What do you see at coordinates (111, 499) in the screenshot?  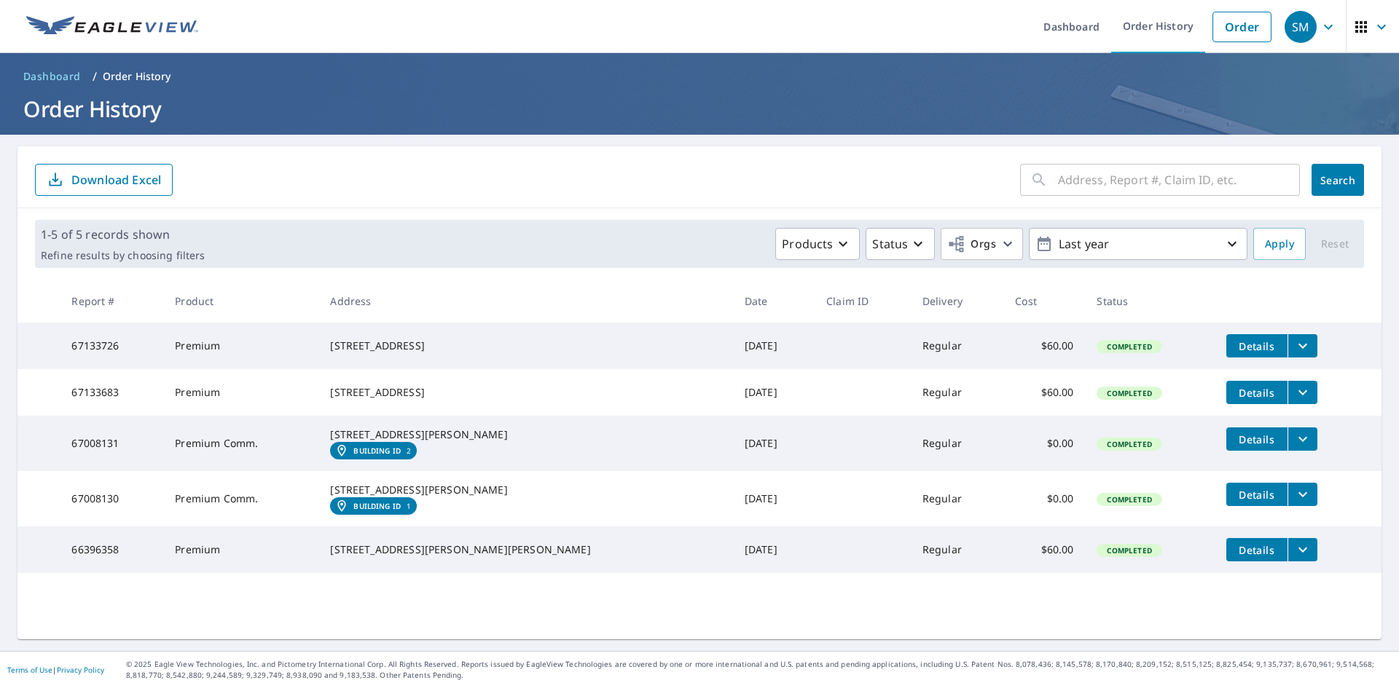 I see `td: 67008130` at bounding box center [111, 499].